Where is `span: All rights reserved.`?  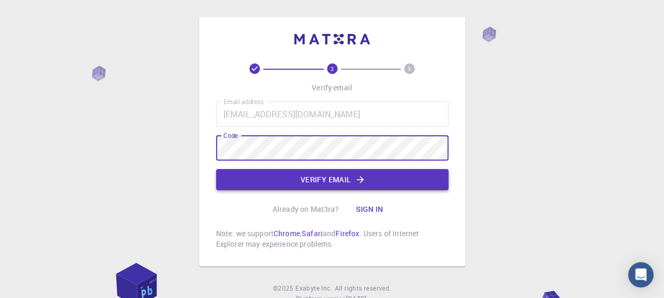
span: All rights reserved. is located at coordinates (363, 289).